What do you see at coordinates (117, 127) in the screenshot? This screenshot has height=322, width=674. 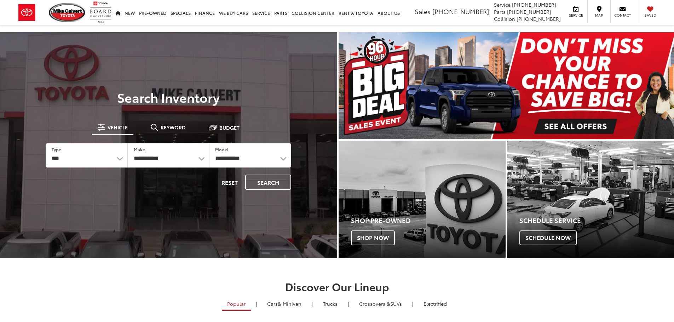 I see `span: Vehicle` at bounding box center [117, 127].